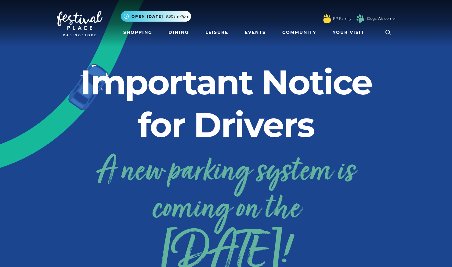  I want to click on a: Dogs Welcome!, so click(381, 19).